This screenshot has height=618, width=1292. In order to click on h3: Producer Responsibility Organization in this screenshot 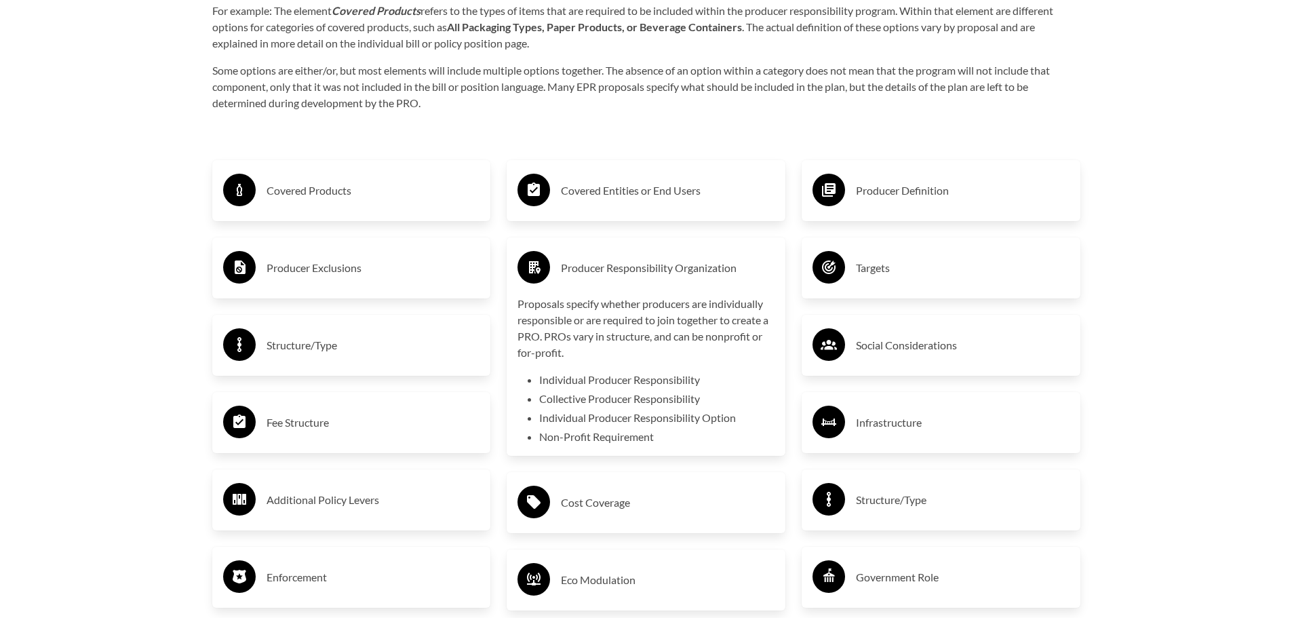, I will do `click(667, 268)`.